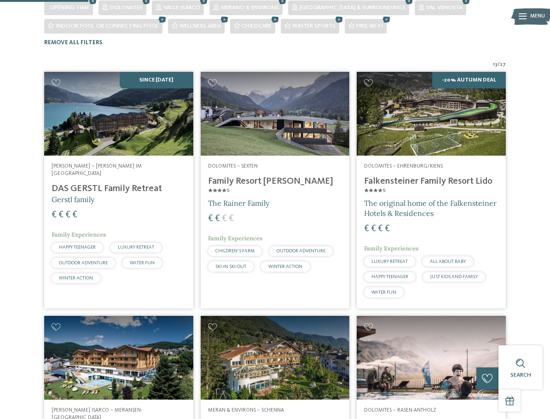 Image resolution: width=550 pixels, height=419 pixels. I want to click on span: The original home of the Falkensteiner Hotels & Residences, so click(430, 208).